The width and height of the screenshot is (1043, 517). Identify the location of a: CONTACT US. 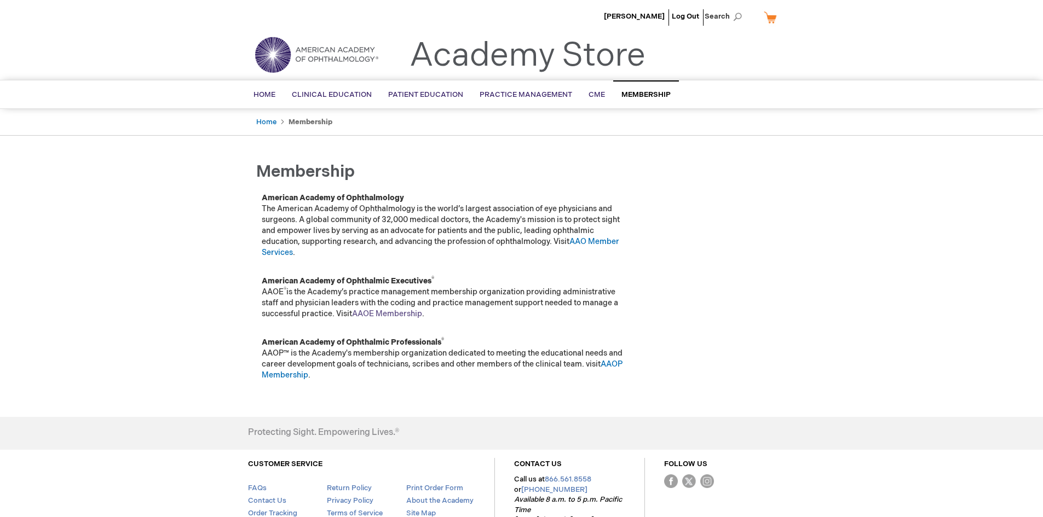
(538, 464).